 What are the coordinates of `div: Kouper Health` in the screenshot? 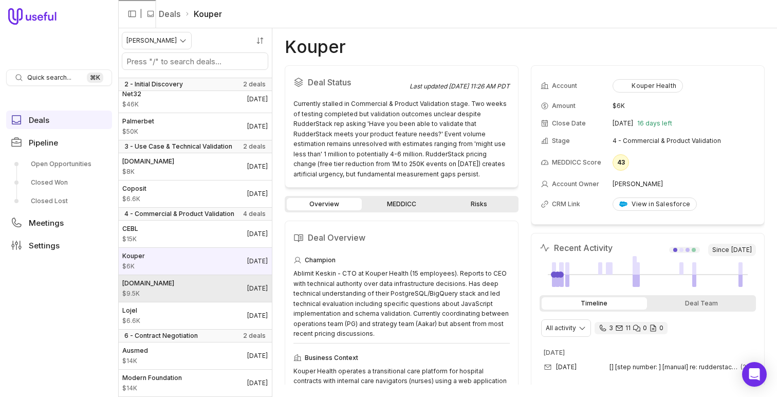 It's located at (648, 86).